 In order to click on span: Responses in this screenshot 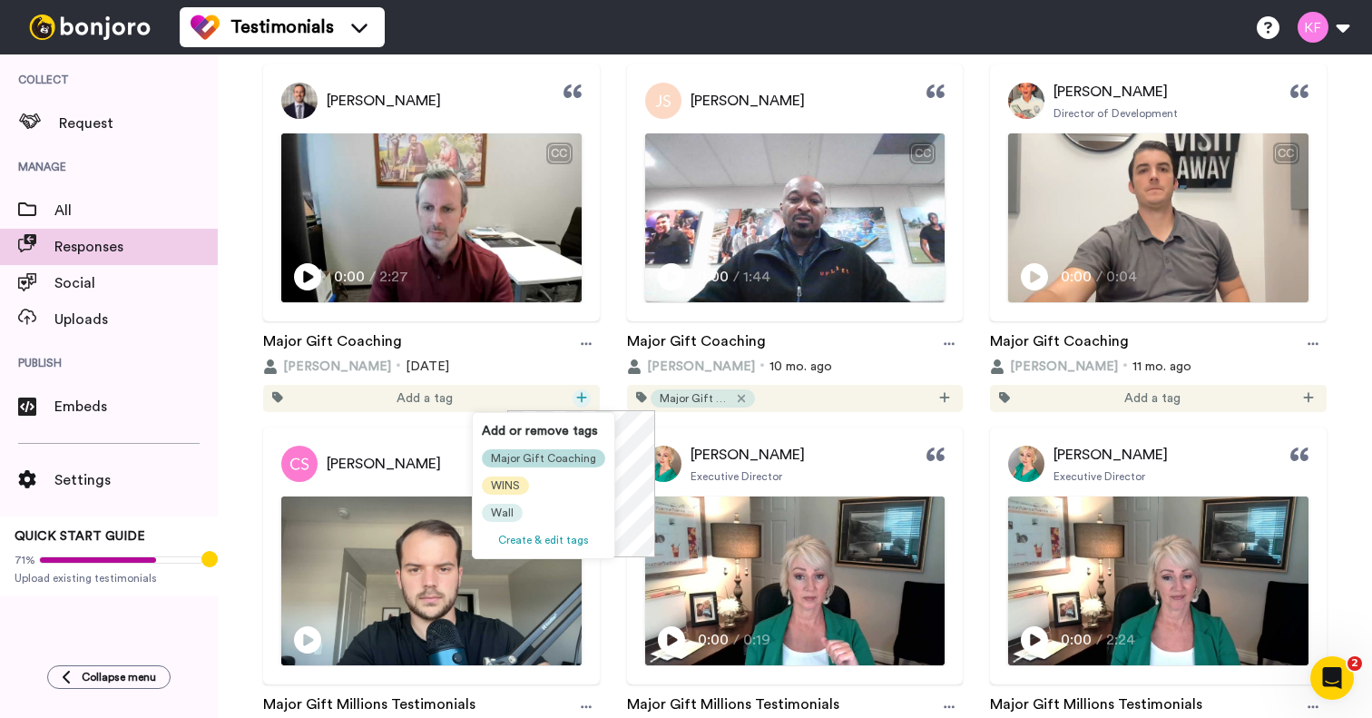, I will do `click(136, 247)`.